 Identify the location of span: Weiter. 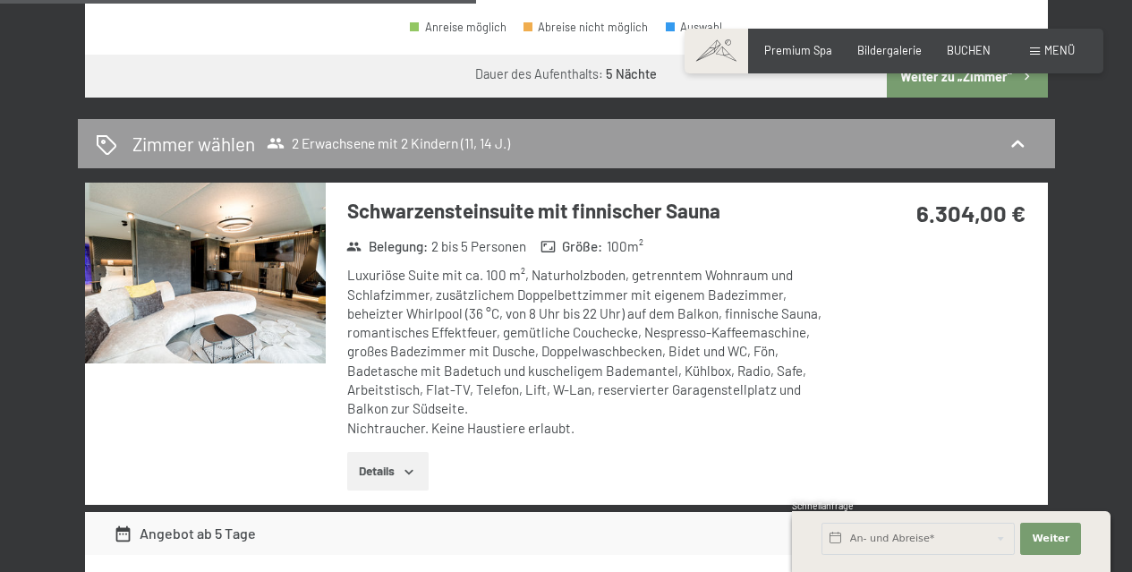
(1051, 539).